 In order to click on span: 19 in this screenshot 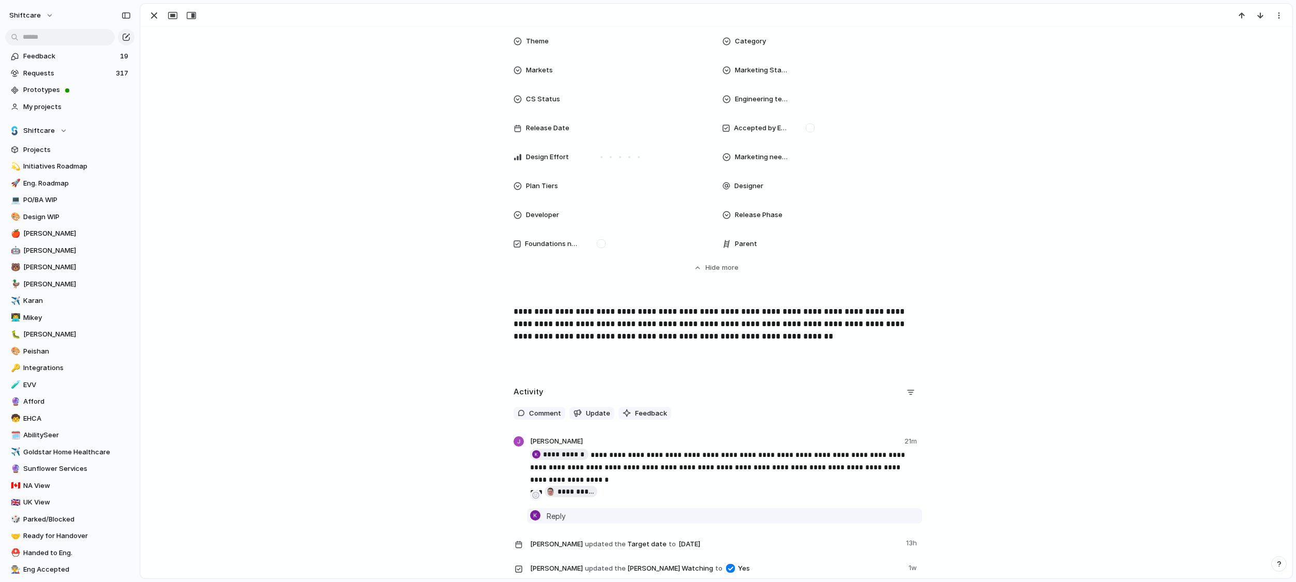, I will do `click(125, 56)`.